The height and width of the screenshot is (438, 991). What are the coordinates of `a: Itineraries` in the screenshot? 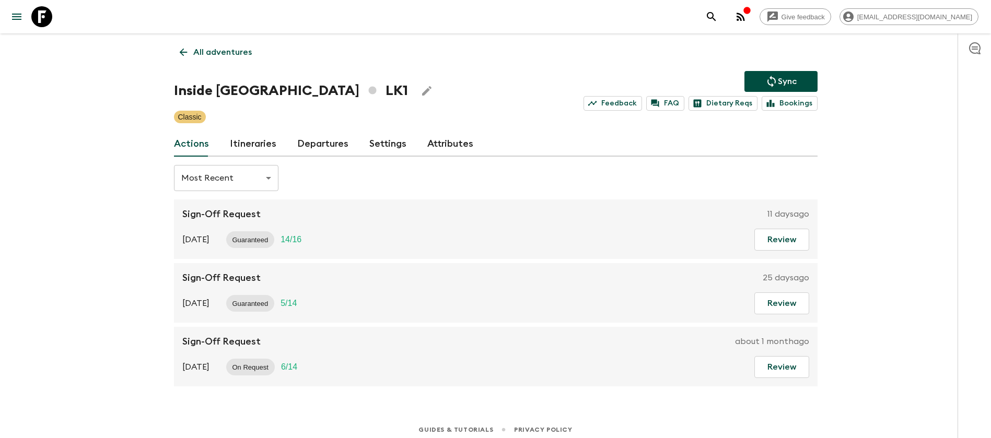 It's located at (253, 144).